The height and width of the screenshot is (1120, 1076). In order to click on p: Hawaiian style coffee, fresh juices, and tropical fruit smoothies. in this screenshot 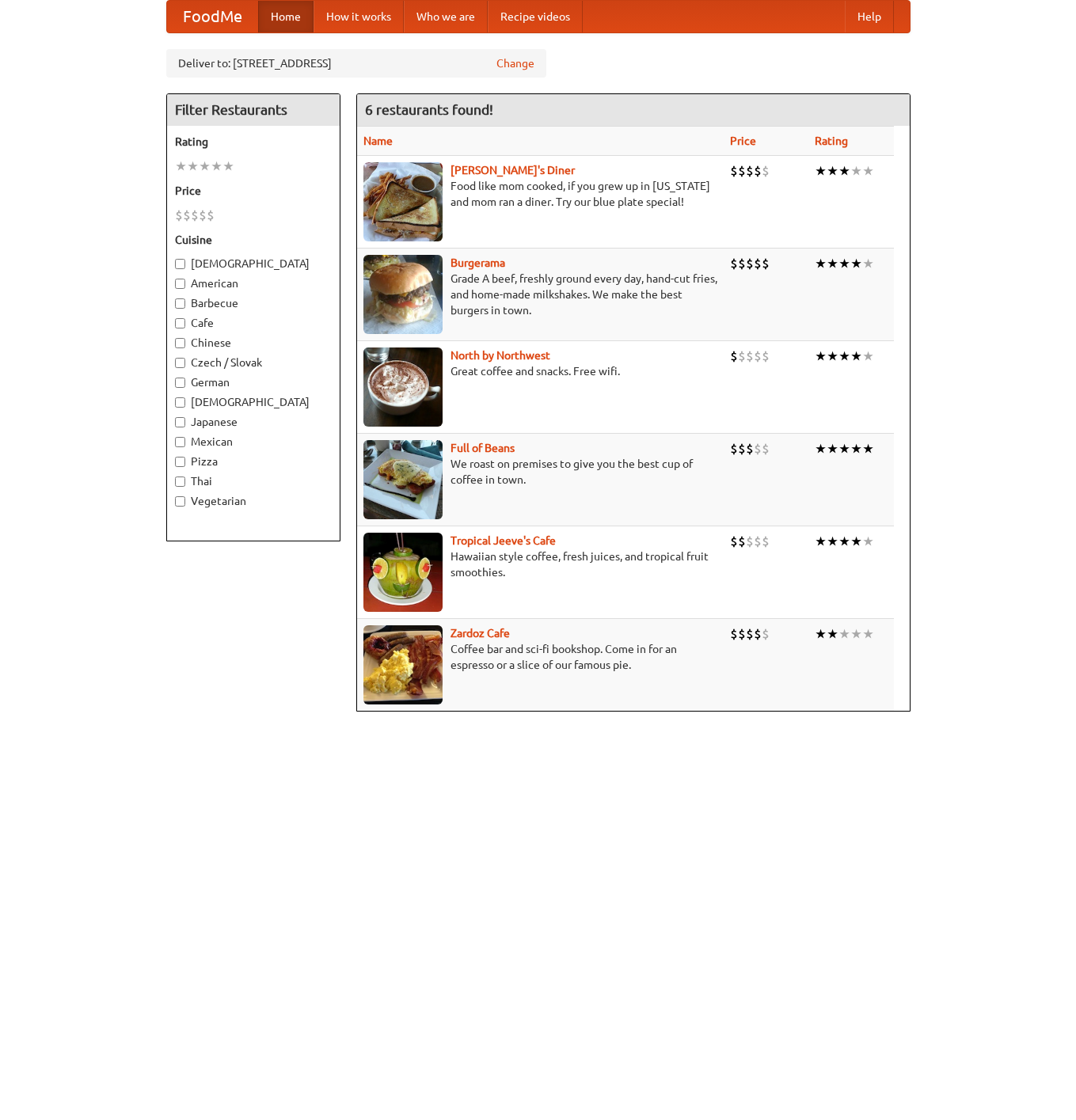, I will do `click(540, 564)`.